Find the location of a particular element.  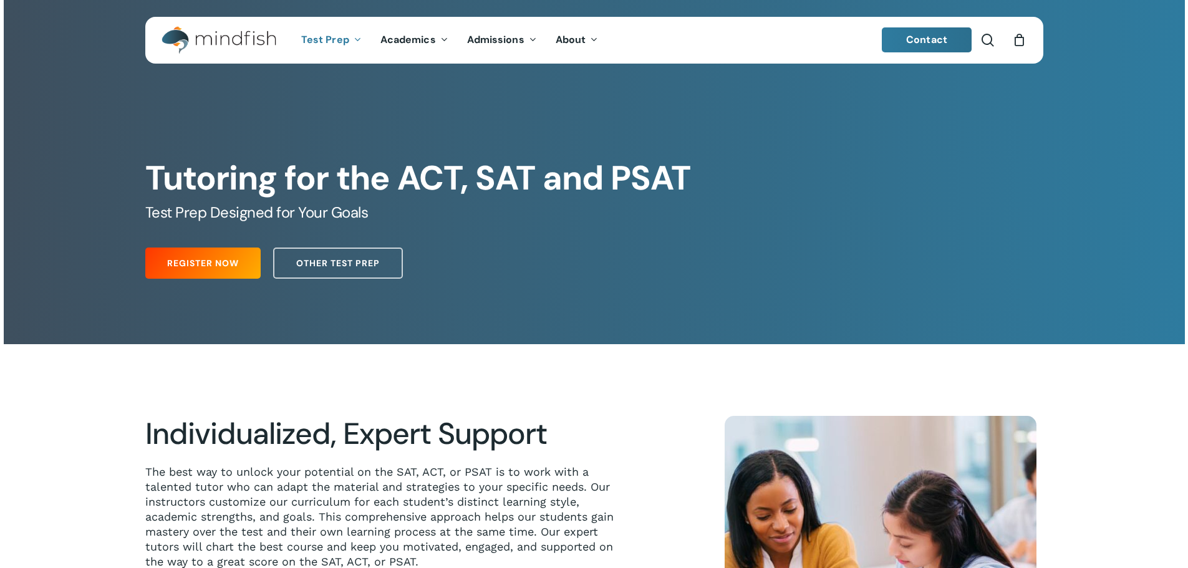

h2: Individualized, Expert Support is located at coordinates (388, 434).